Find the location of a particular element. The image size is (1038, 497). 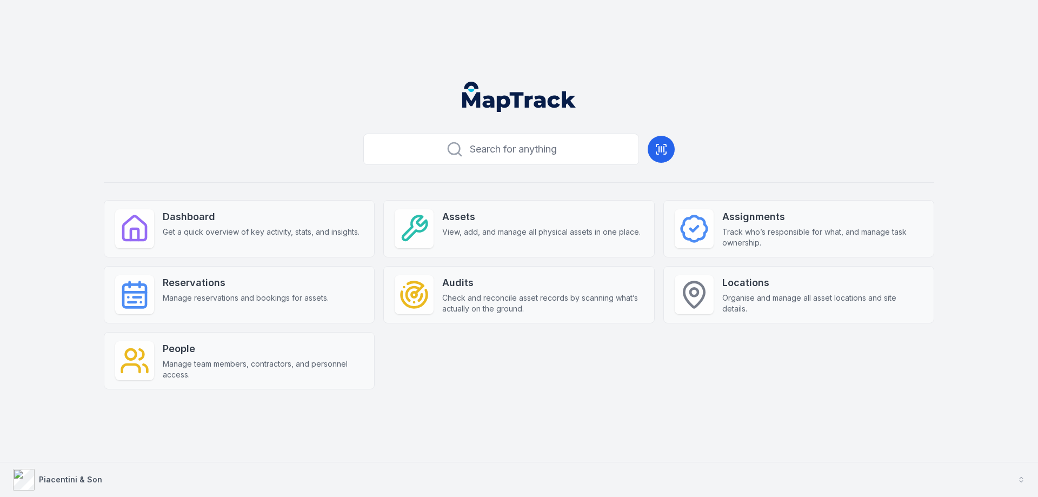

a: AssignmentsTrack who’s responsible for what, and manage task ownership. is located at coordinates (798, 229).